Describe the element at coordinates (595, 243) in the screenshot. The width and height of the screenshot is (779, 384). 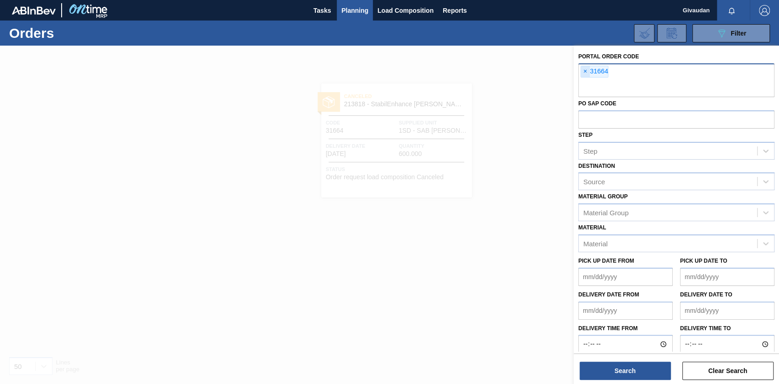
I see `div: Material` at that location.